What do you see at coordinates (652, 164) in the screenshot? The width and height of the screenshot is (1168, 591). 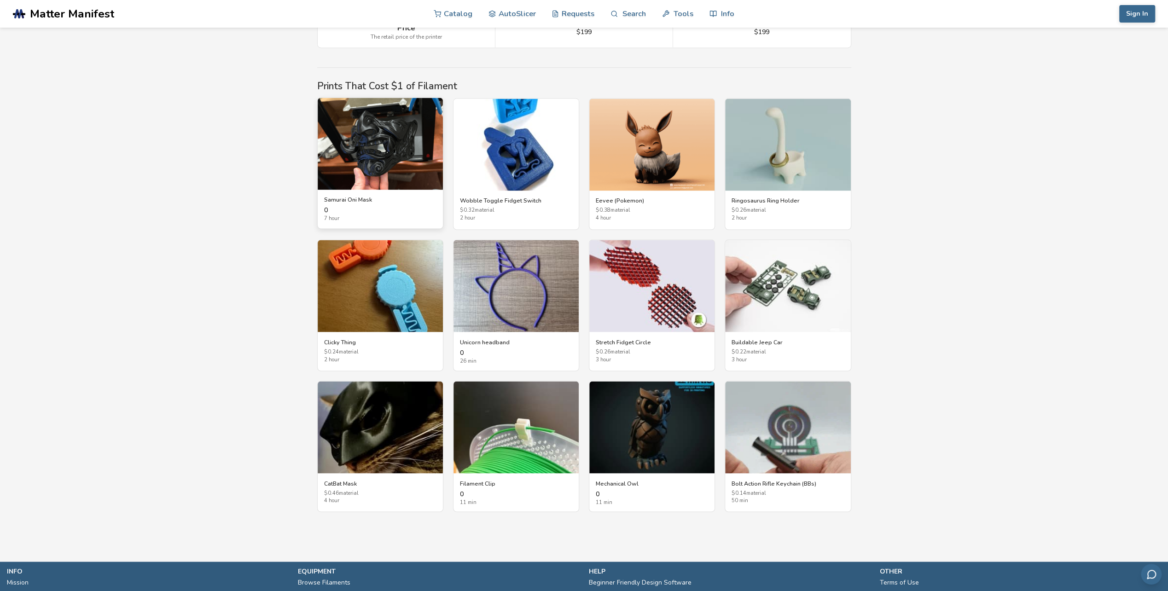 I see `a: Eevee (Pokemon)Eevee (Pokemon)$0.38material4 hour` at bounding box center [652, 164].